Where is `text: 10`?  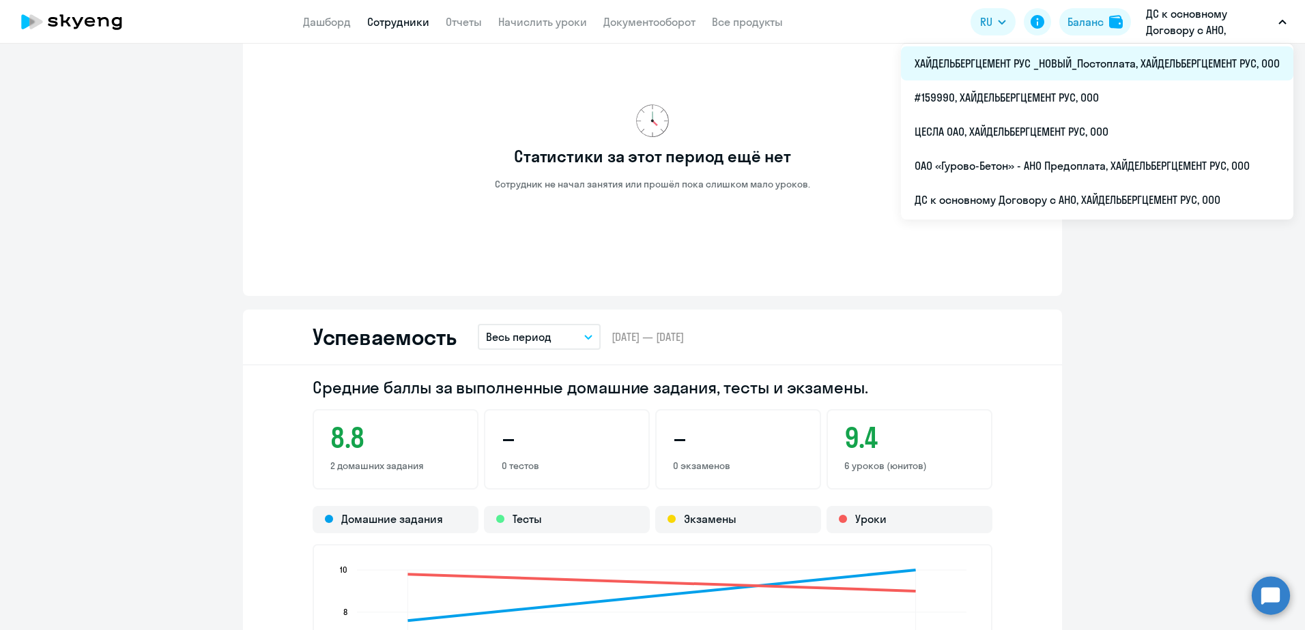
text: 10 is located at coordinates (343, 570).